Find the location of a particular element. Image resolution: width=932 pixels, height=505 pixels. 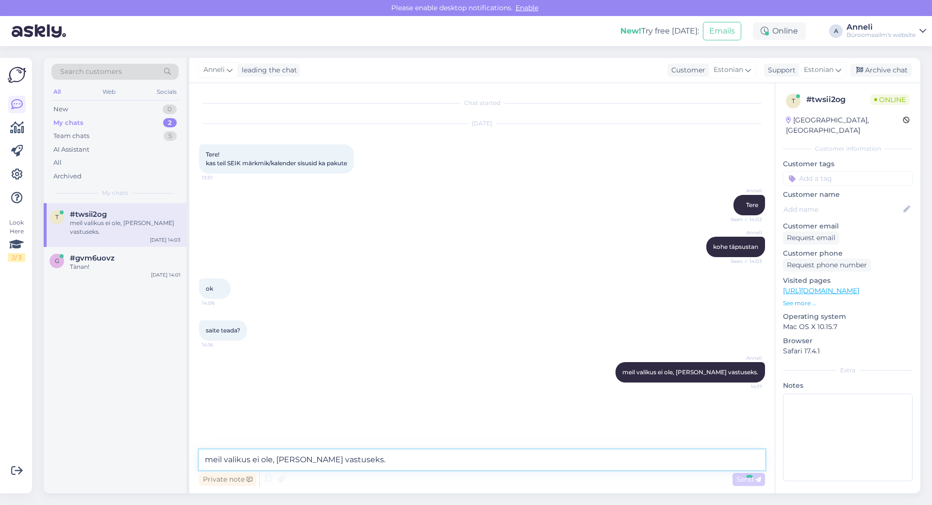

span: #twsii2og is located at coordinates (88, 214).